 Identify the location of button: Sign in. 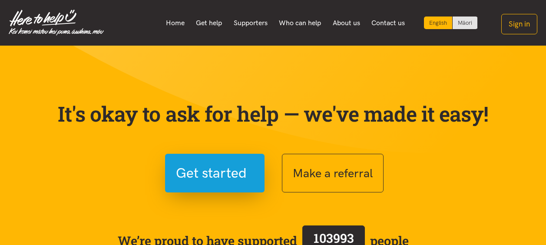
(519, 24).